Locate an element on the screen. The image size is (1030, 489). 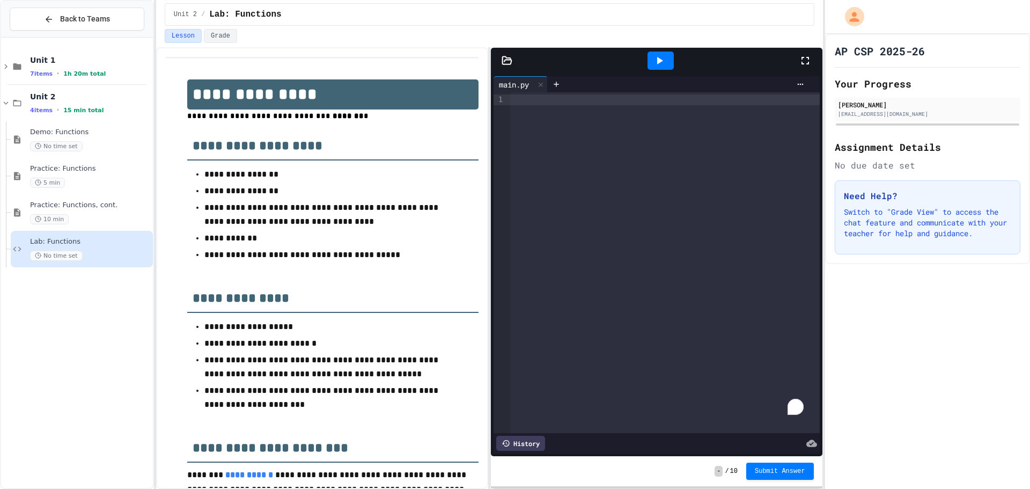
button: Lesson is located at coordinates (183, 36).